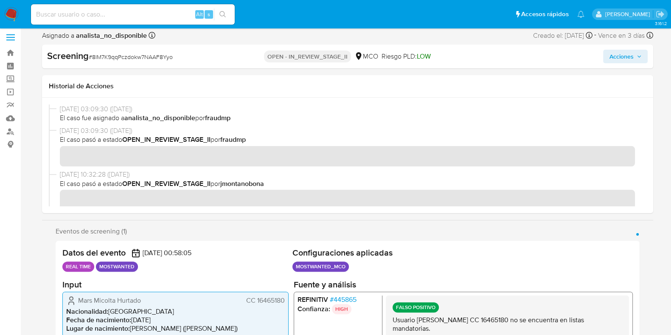 The width and height of the screenshot is (671, 335). Describe the element at coordinates (307, 56) in the screenshot. I see `p: OPEN - IN_REVIEW_STAGE_II` at that location.